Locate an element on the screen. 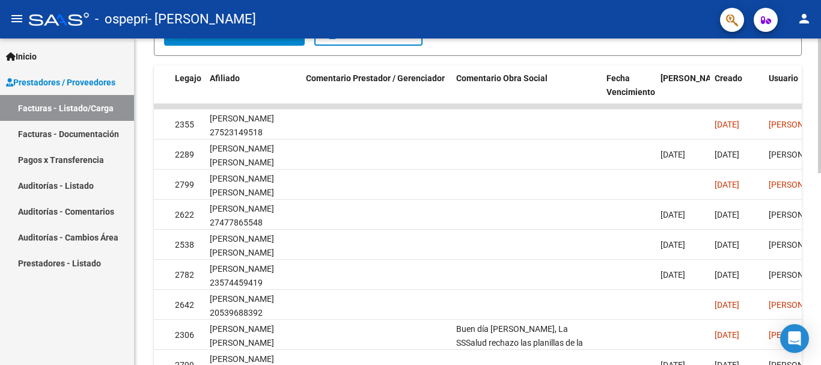 The width and height of the screenshot is (821, 365). datatable-header-cell: Comentario Obra Social is located at coordinates (526, 92).